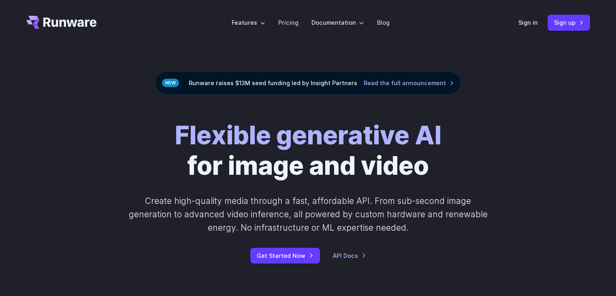  Describe the element at coordinates (528, 22) in the screenshot. I see `a: Sign in` at that location.